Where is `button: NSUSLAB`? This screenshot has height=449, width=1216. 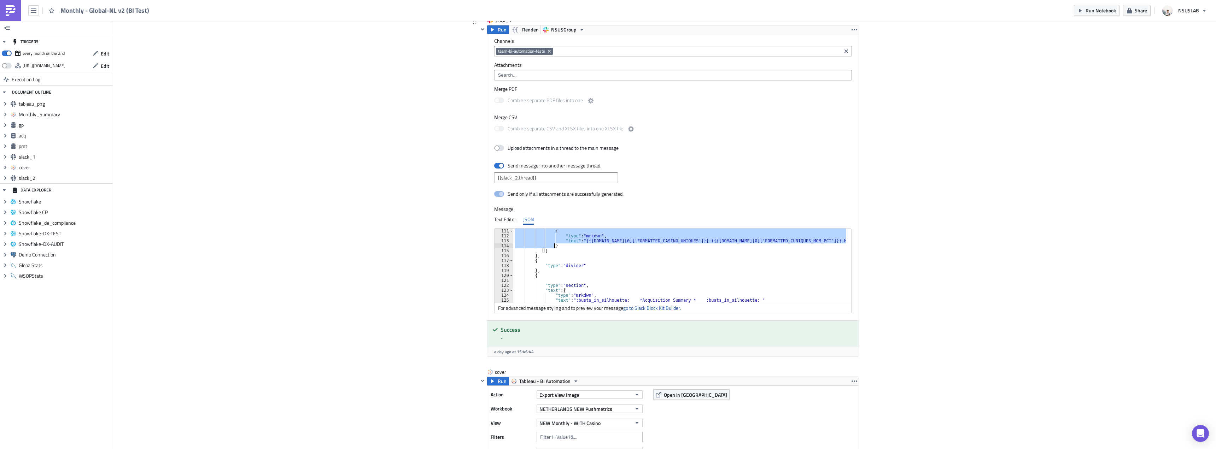 button: NSUSLAB is located at coordinates (1184, 11).